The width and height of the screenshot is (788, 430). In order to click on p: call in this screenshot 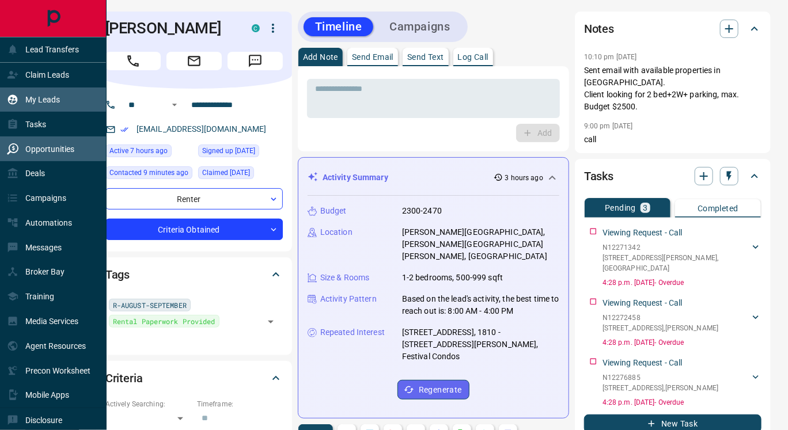, I will do `click(673, 139)`.